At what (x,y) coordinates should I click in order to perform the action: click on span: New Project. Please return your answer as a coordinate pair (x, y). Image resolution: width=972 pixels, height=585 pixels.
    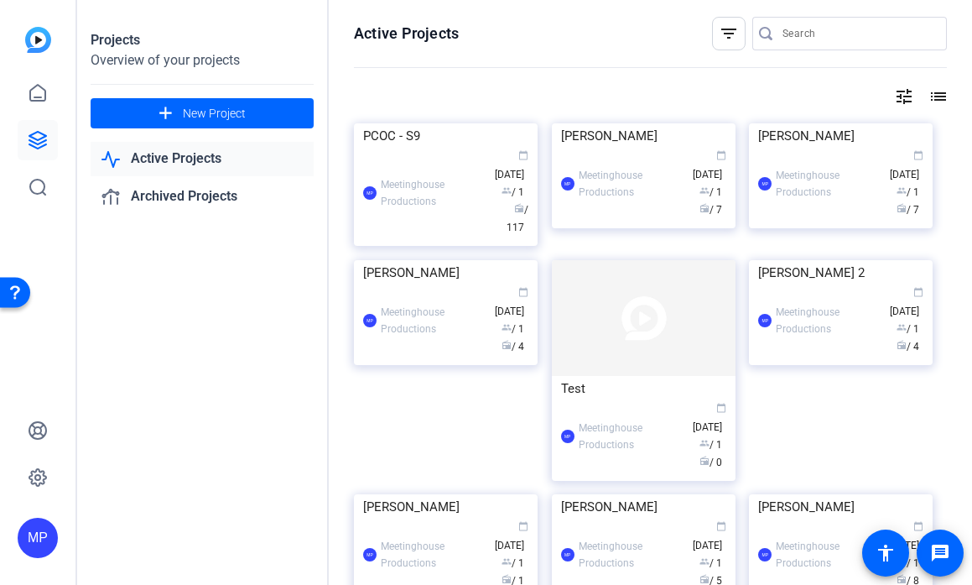
    Looking at the image, I should click on (214, 113).